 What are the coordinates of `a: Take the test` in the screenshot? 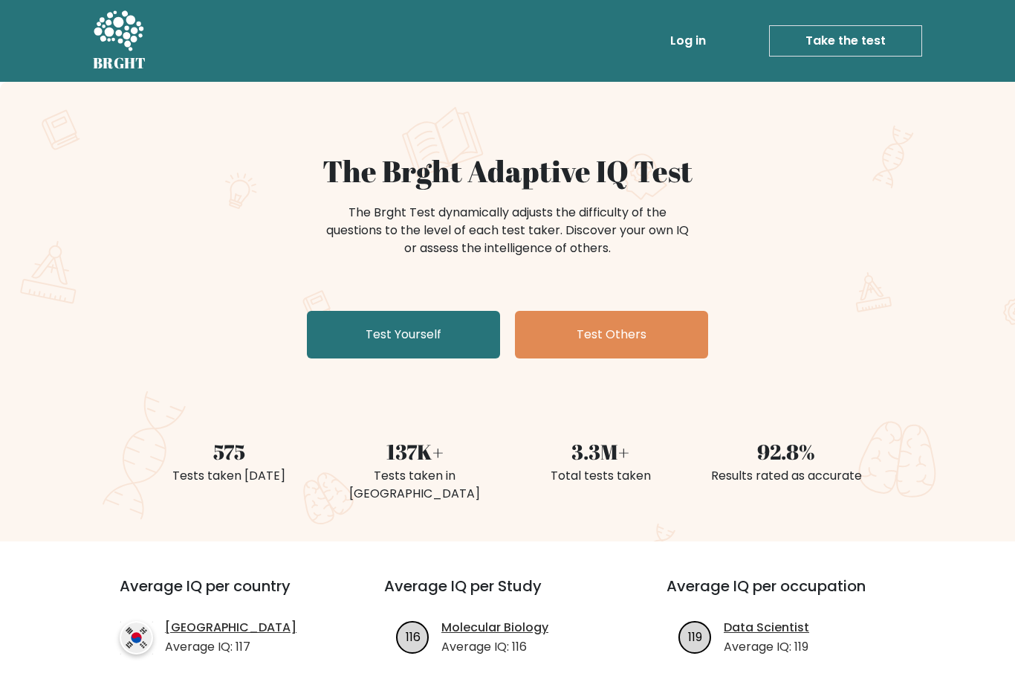 It's located at (846, 41).